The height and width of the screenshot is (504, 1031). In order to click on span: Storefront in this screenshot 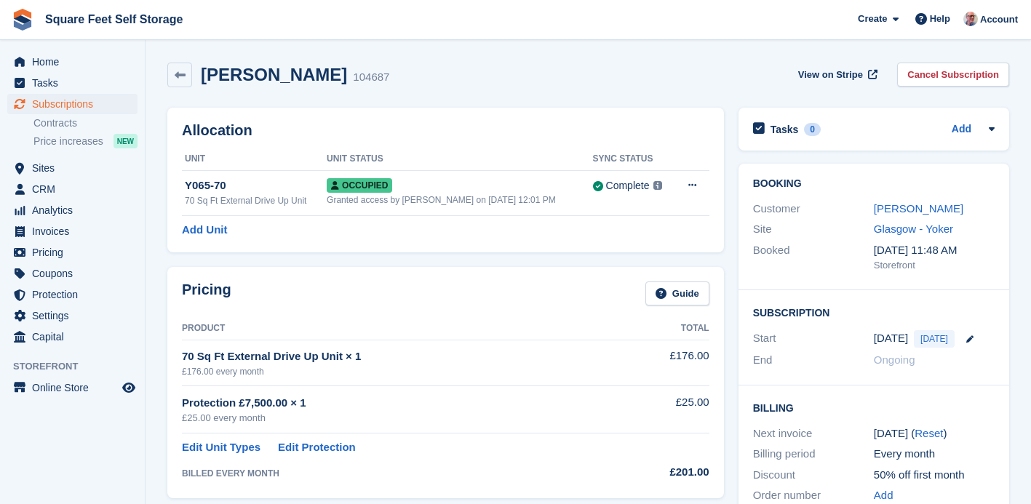, I will do `click(79, 367)`.